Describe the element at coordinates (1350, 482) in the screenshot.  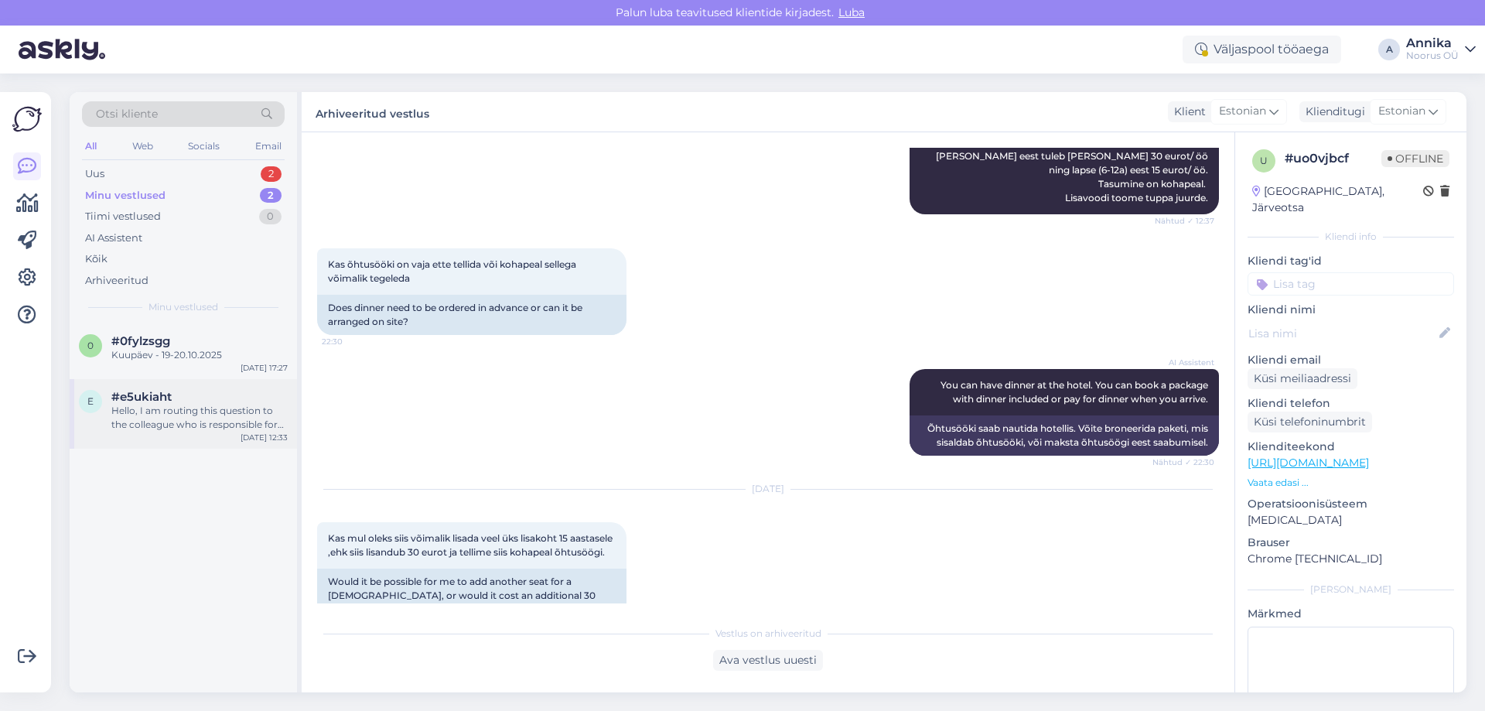
I see `p: Vaata edasi ...` at that location.